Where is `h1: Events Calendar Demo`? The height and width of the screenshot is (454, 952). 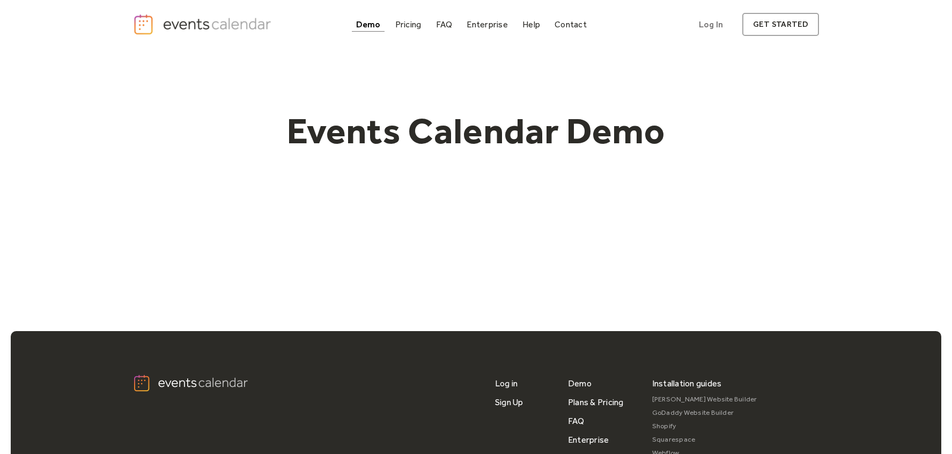 h1: Events Calendar Demo is located at coordinates (476, 131).